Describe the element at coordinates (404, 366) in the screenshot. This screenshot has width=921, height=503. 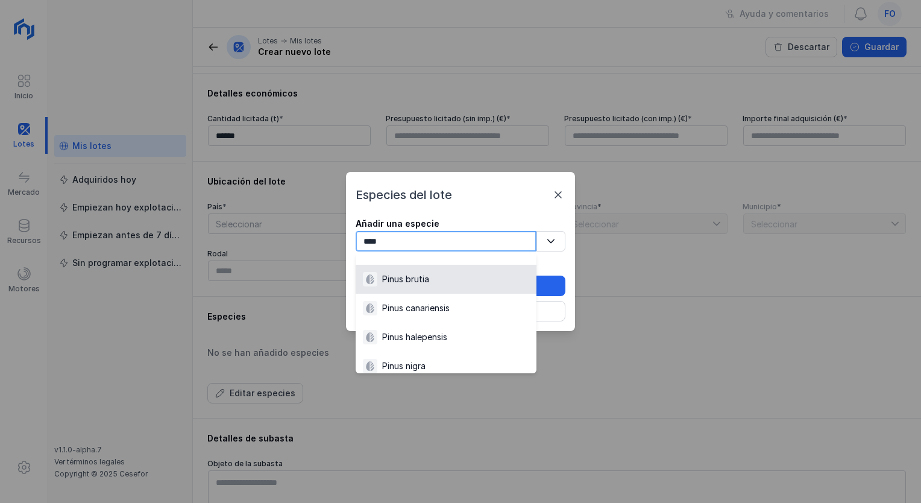
I see `div: Pinus nigra` at that location.